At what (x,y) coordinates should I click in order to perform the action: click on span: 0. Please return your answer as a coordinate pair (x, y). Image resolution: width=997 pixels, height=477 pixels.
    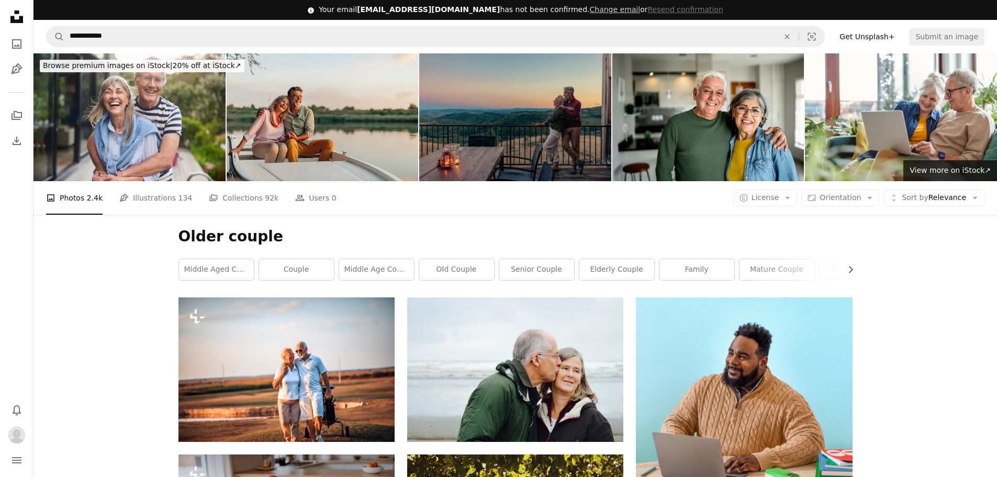
    Looking at the image, I should click on (334, 198).